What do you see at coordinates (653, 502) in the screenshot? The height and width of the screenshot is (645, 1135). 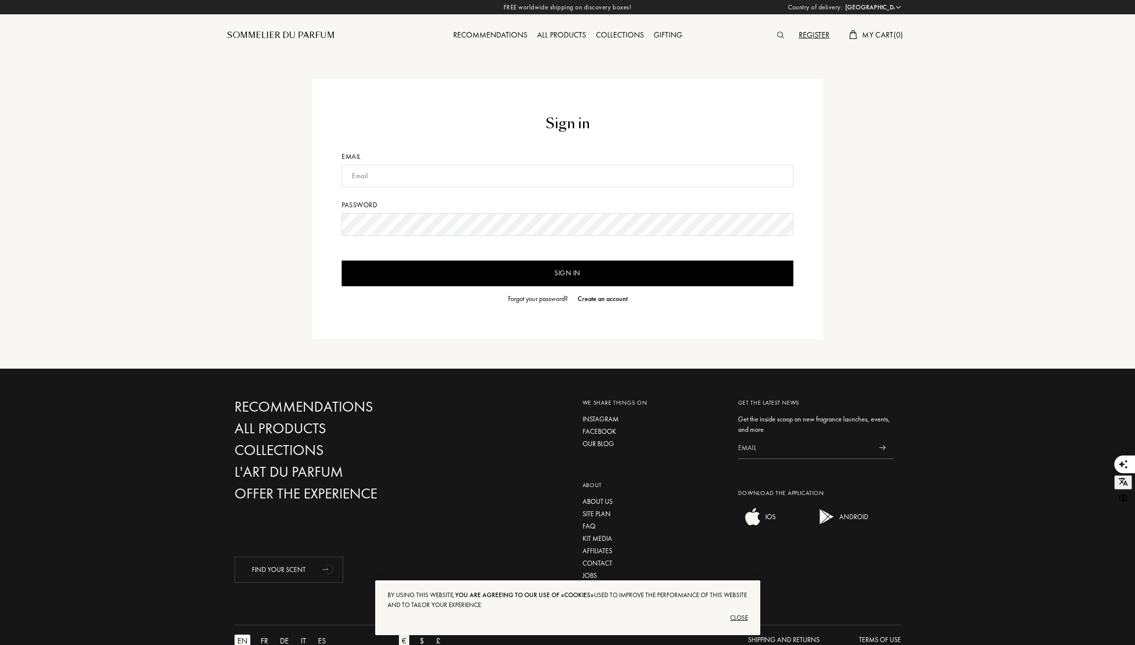 I see `div: About us` at bounding box center [653, 502].